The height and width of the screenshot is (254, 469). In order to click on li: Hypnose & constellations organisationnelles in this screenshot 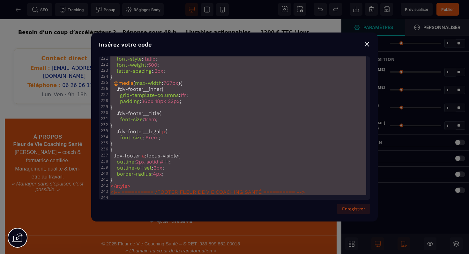, I will do `click(130, 157)`.